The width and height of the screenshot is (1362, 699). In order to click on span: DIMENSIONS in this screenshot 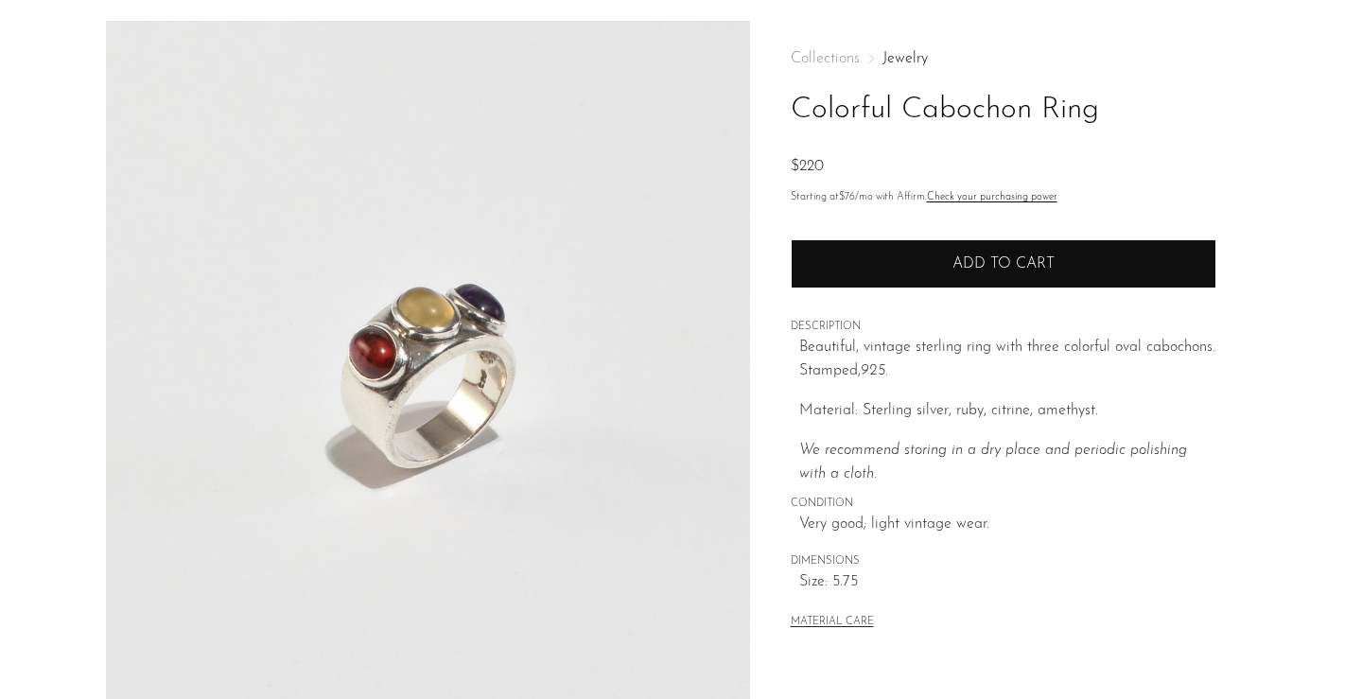, I will do `click(1003, 562)`.